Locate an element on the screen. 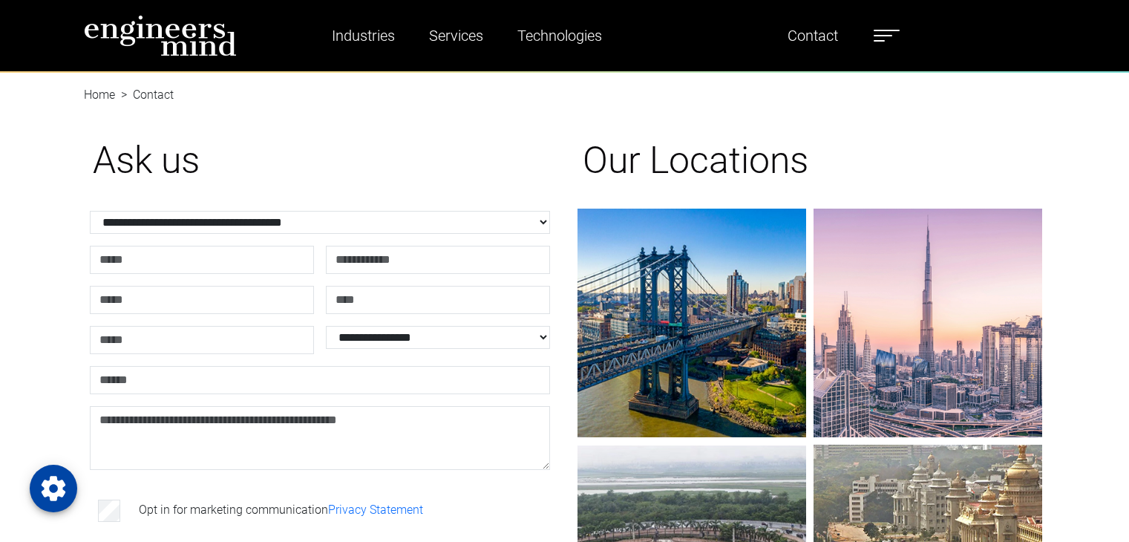  a: Services is located at coordinates (456, 36).